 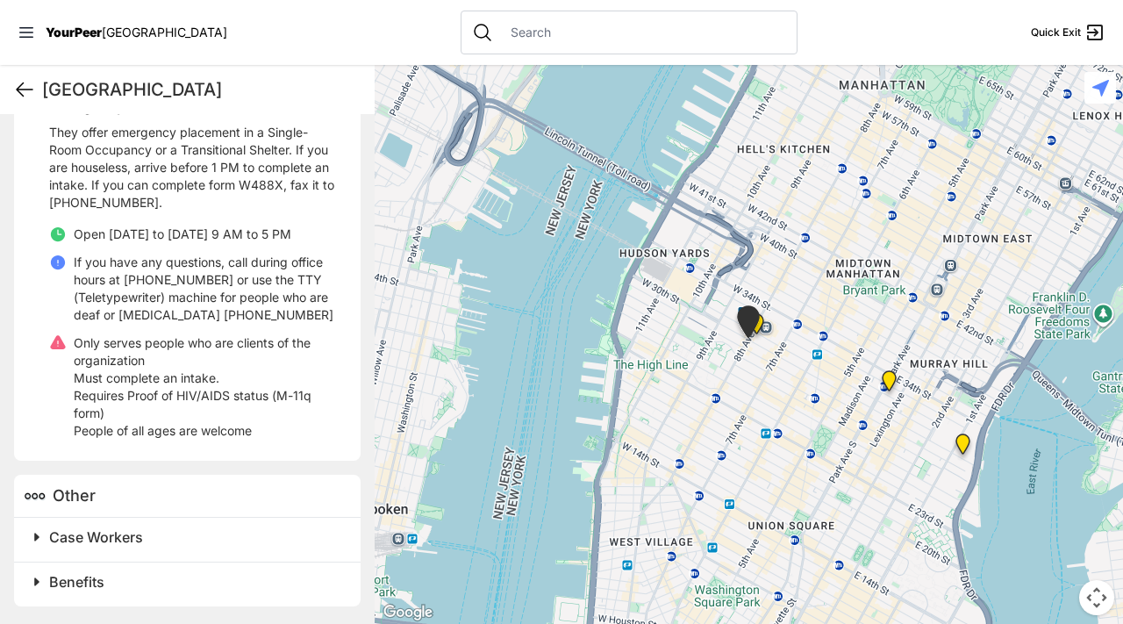 What do you see at coordinates (74, 32) in the screenshot?
I see `span: YourPeer` at bounding box center [74, 32].